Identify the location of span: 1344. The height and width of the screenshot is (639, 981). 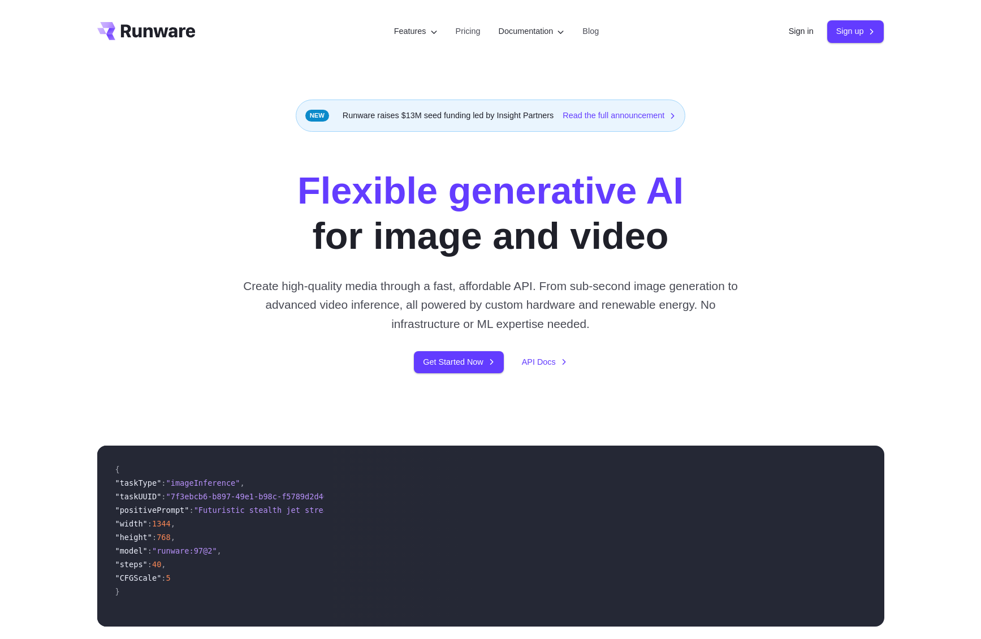
(161, 523).